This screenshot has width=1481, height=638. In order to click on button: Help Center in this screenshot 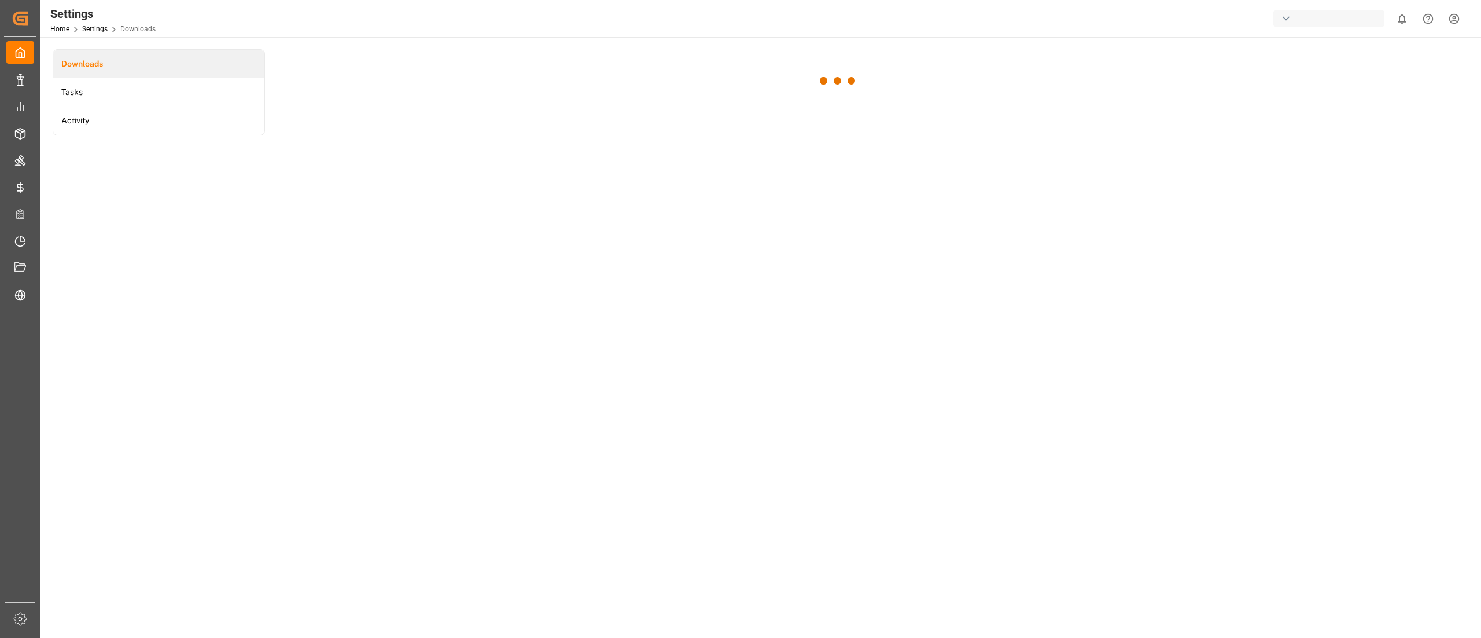, I will do `click(1428, 19)`.